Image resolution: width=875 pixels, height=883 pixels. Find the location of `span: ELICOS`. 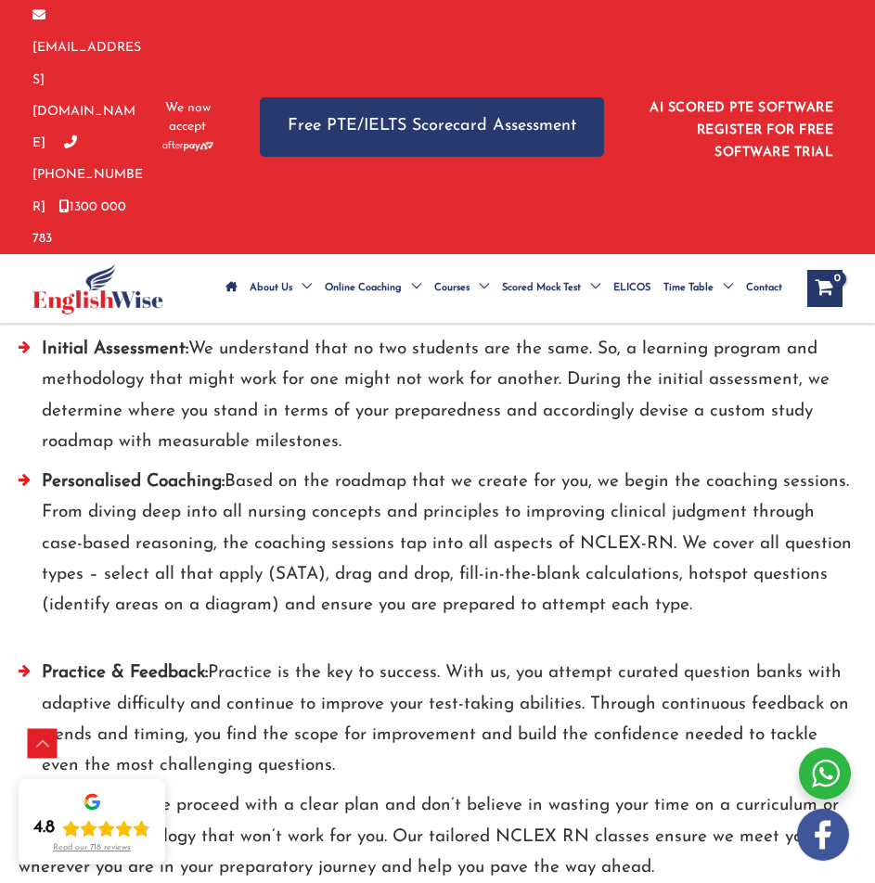

span: ELICOS is located at coordinates (632, 288).